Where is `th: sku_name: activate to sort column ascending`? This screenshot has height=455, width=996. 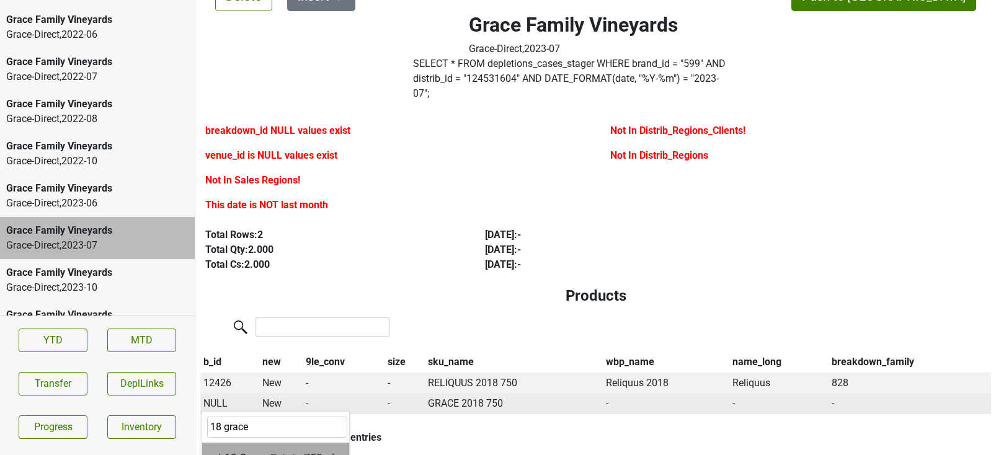
th: sku_name: activate to sort column ascending is located at coordinates (514, 362).